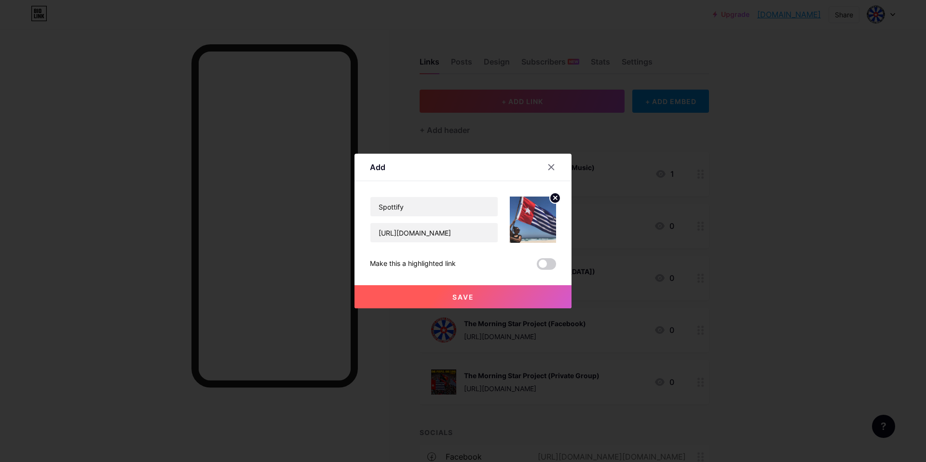  I want to click on img: link_thumbnail, so click(533, 220).